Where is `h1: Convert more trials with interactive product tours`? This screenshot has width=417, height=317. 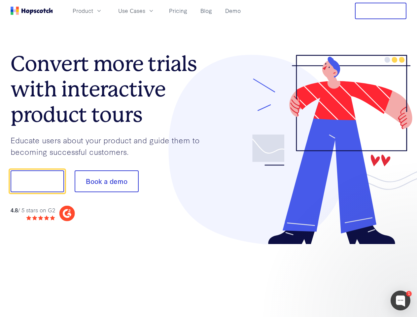 h1: Convert more trials with interactive product tours is located at coordinates (110, 89).